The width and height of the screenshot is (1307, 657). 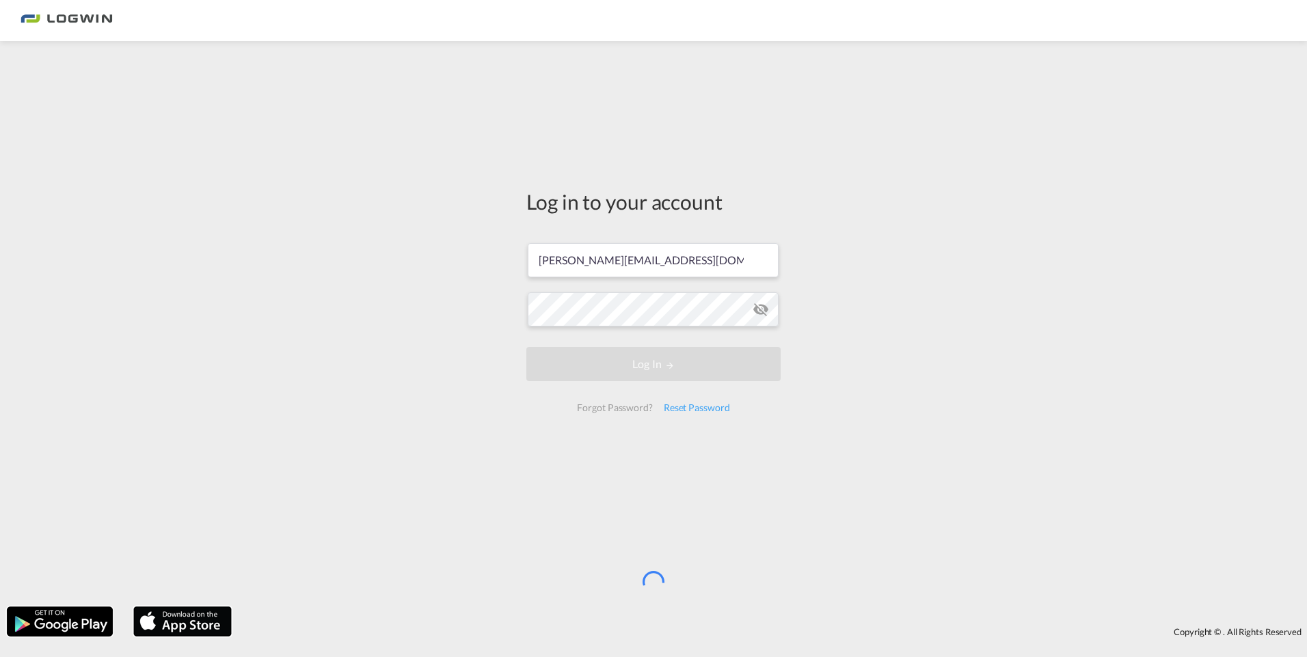 What do you see at coordinates (653, 364) in the screenshot?
I see `button: LOGIN` at bounding box center [653, 364].